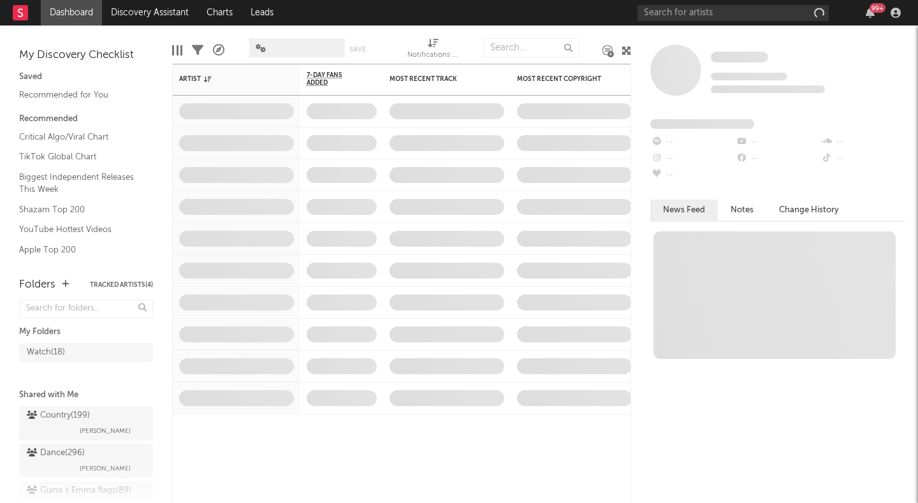 The image size is (918, 503). I want to click on button: Save, so click(357, 49).